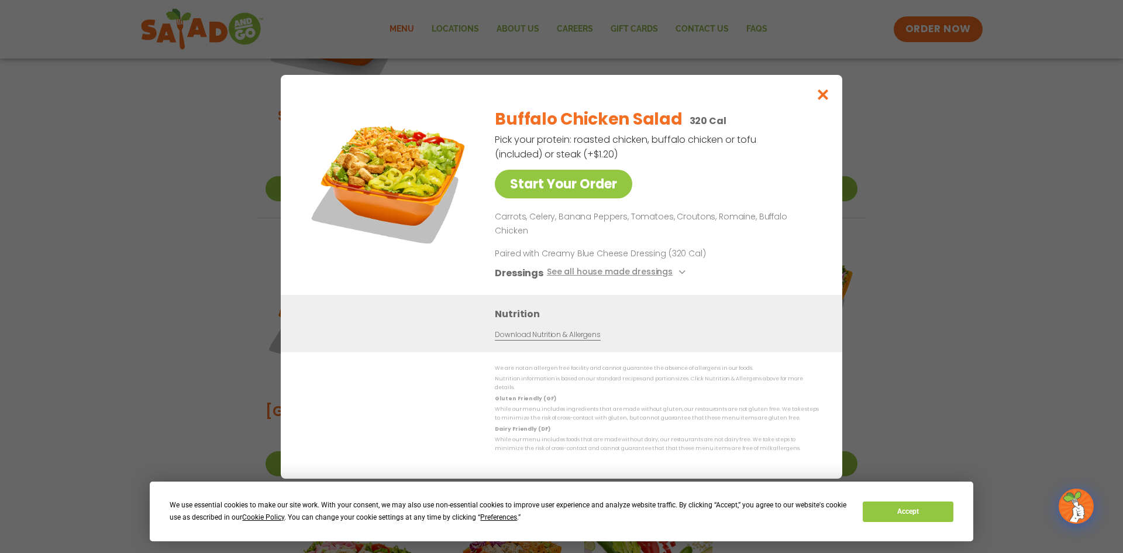 This screenshot has width=1123, height=553. Describe the element at coordinates (589, 119) in the screenshot. I see `h2: Buffalo Chicken Salad` at that location.